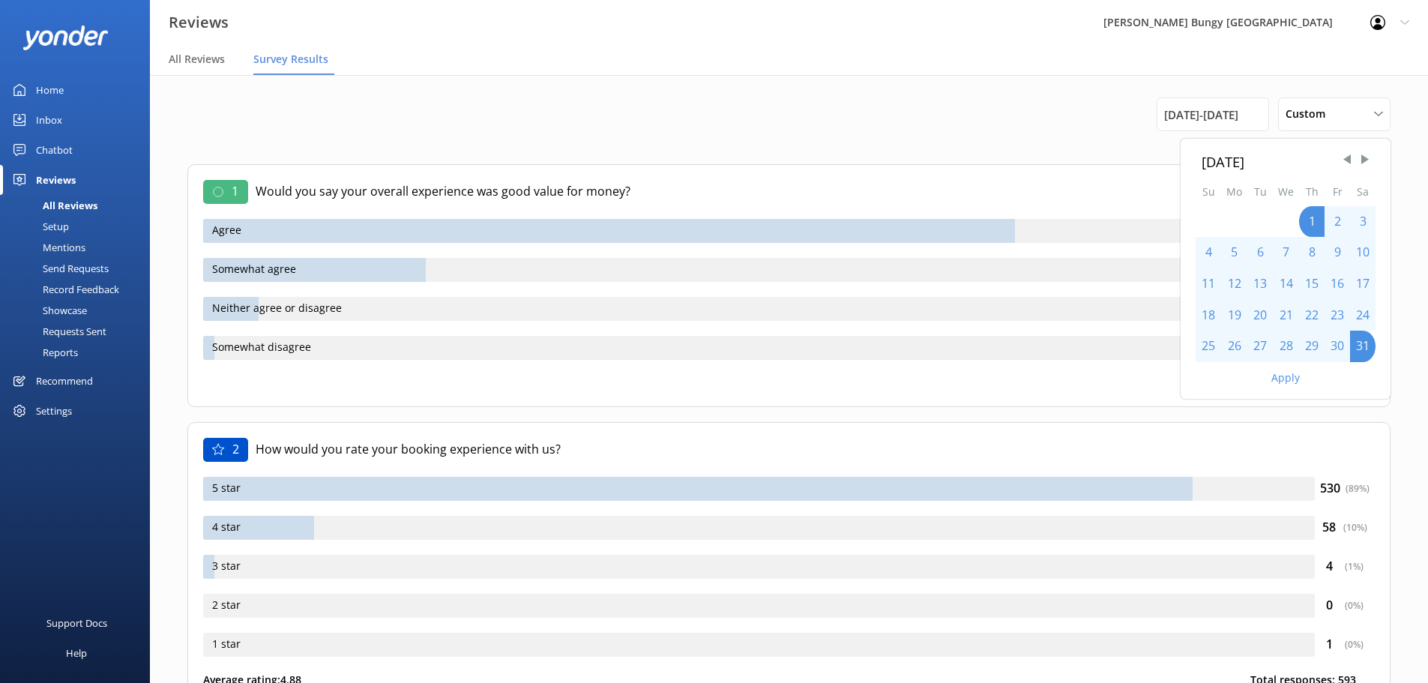 The height and width of the screenshot is (683, 1428). What do you see at coordinates (55, 180) in the screenshot?
I see `div: Reviews` at bounding box center [55, 180].